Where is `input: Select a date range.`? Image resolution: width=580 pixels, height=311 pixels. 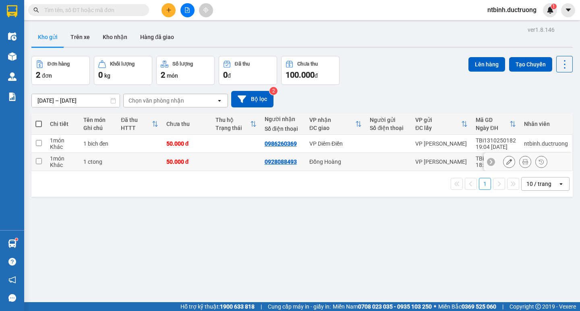 input: Select a date range. is located at coordinates (76, 101).